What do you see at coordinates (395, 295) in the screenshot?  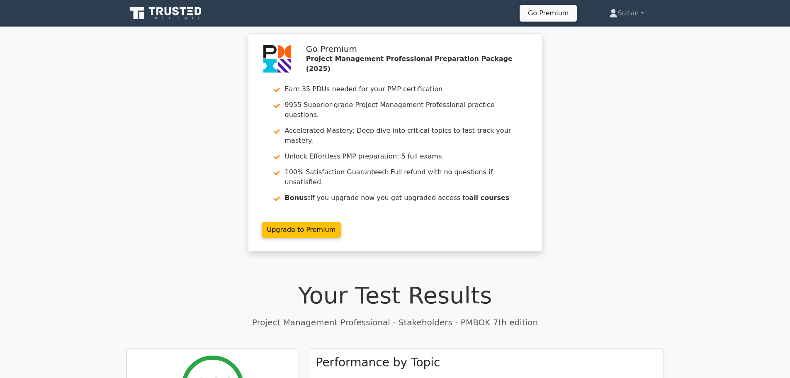 I see `h1: Your Test Results` at bounding box center [395, 295].